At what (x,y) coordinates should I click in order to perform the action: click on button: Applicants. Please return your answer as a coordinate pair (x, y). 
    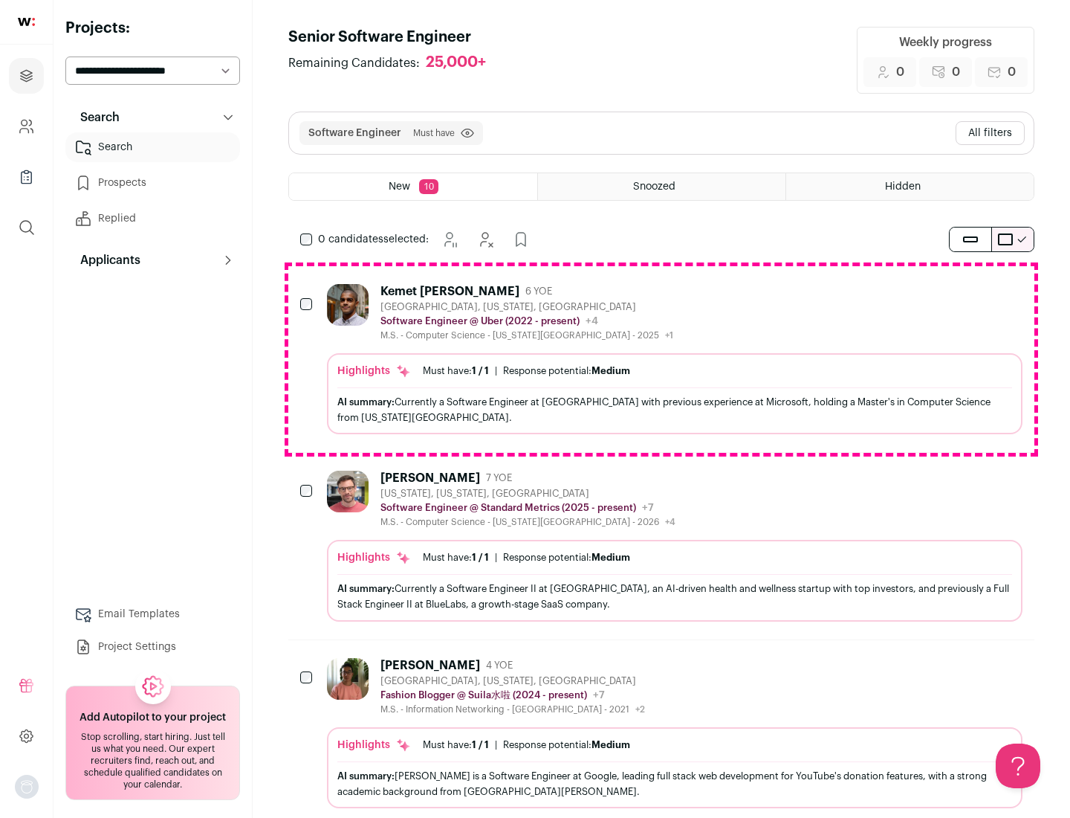
    Looking at the image, I should click on (152, 260).